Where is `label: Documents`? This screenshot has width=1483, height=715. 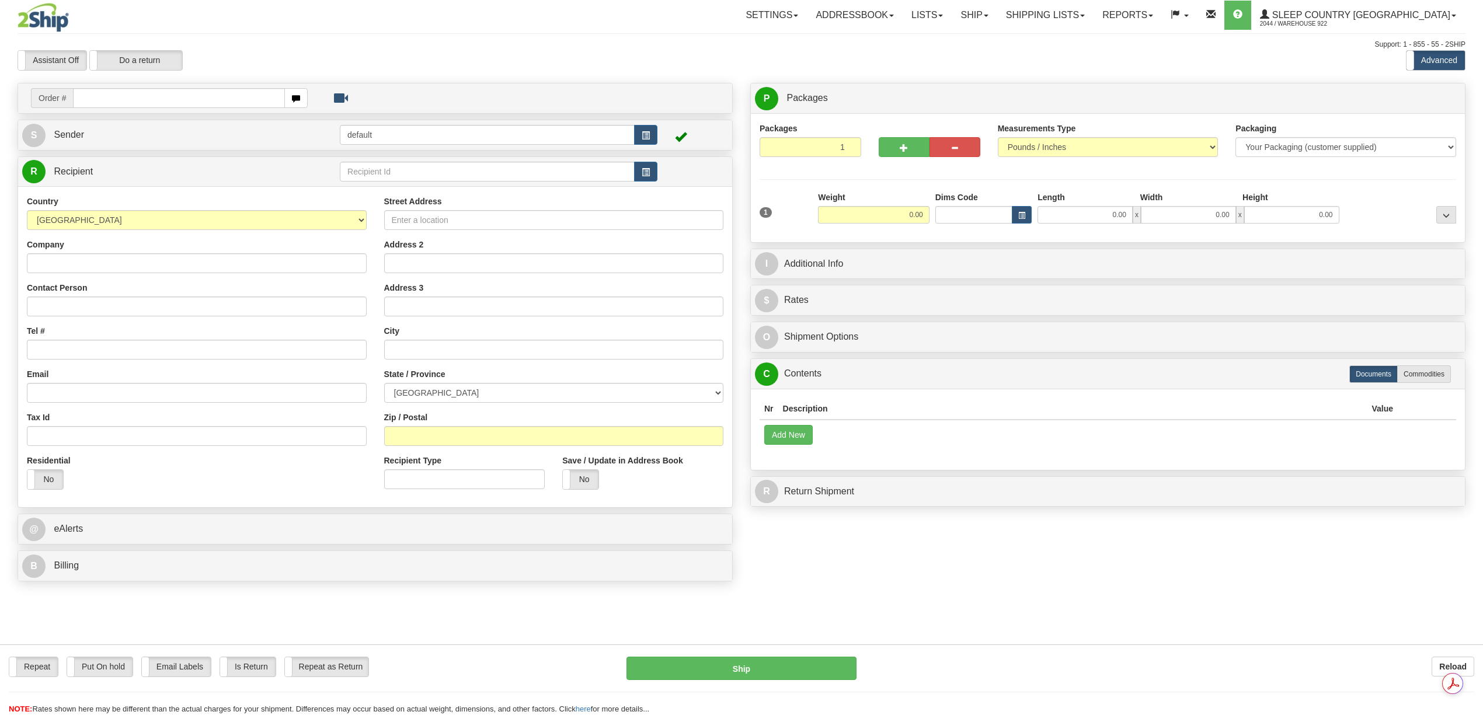 label: Documents is located at coordinates (1374, 374).